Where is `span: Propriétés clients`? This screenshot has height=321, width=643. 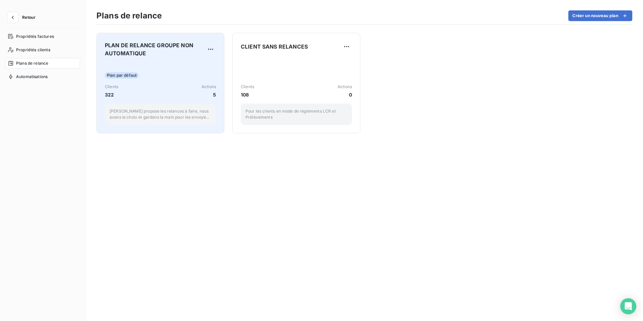
span: Propriétés clients is located at coordinates (33, 50).